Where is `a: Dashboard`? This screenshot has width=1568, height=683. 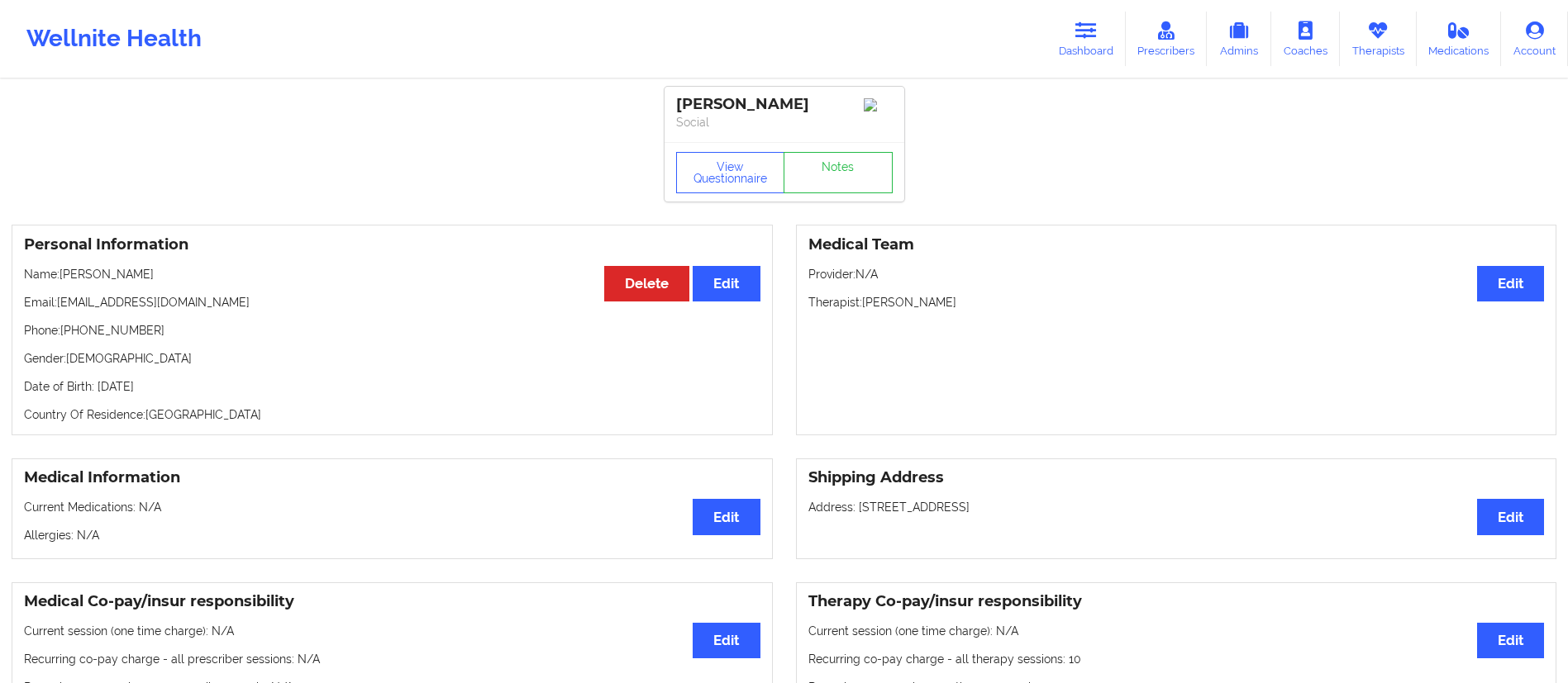
a: Dashboard is located at coordinates (1086, 39).